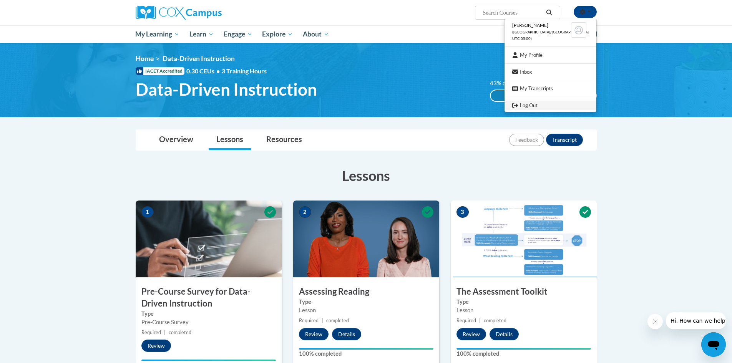 The height and width of the screenshot is (363, 732). I want to click on a: About, so click(316, 34).